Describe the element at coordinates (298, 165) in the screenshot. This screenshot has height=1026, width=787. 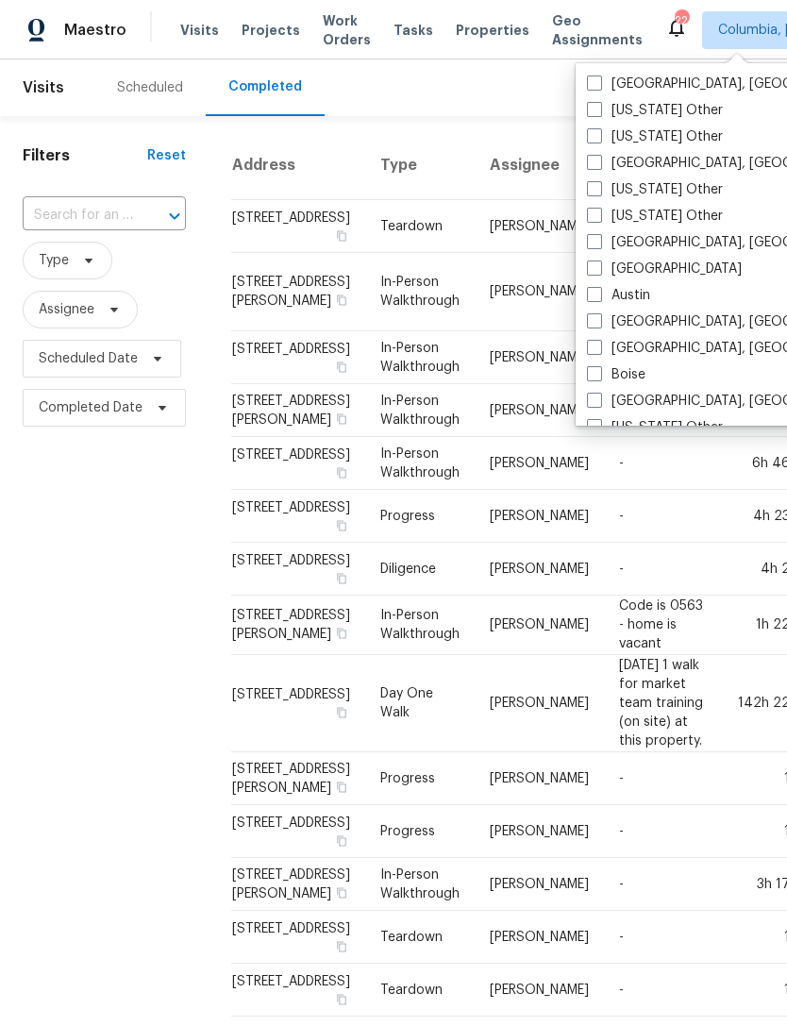
I see `th: Address` at that location.